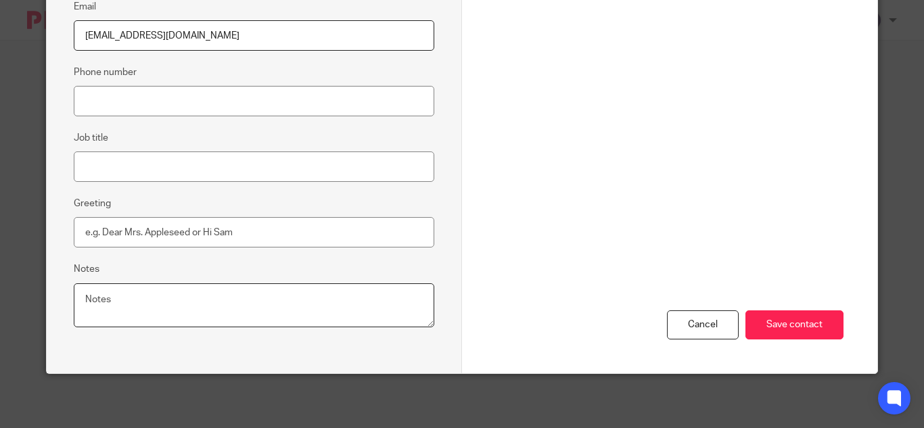 Image resolution: width=924 pixels, height=428 pixels. What do you see at coordinates (91, 138) in the screenshot?
I see `label: Job title` at bounding box center [91, 138].